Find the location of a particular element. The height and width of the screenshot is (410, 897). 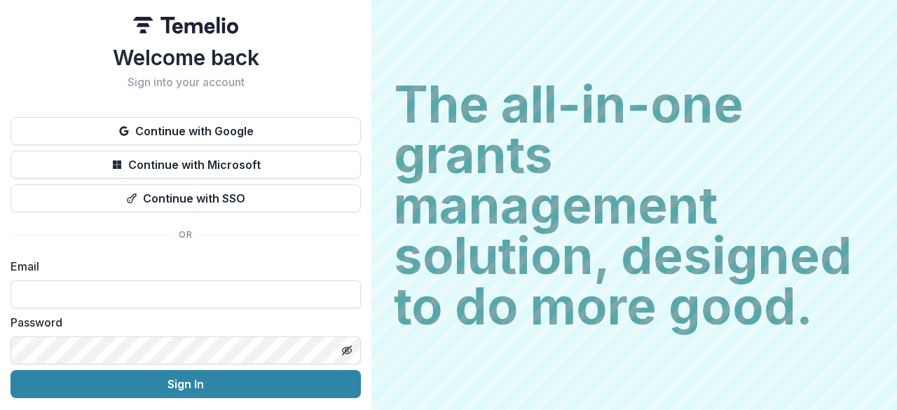

h2: Sign into your account is located at coordinates (186, 82).